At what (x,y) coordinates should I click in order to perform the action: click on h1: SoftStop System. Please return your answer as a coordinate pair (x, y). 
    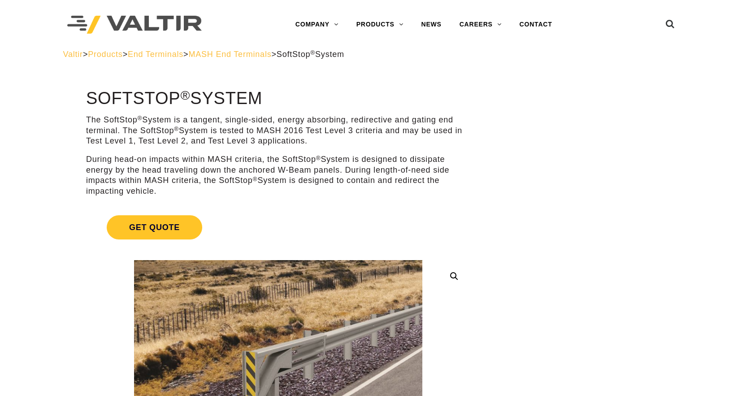
    Looking at the image, I should click on (278, 99).